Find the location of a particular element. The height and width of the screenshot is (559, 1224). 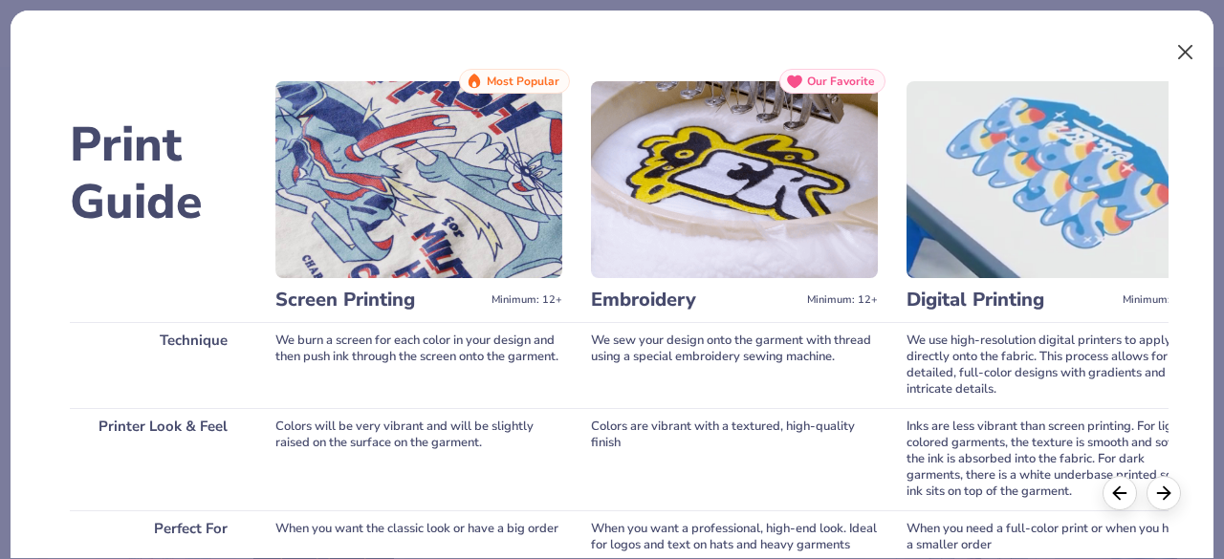

div: We use high-resolution digital printers to apply ink directly onto the fabric. This process allow... is located at coordinates (1050, 365).